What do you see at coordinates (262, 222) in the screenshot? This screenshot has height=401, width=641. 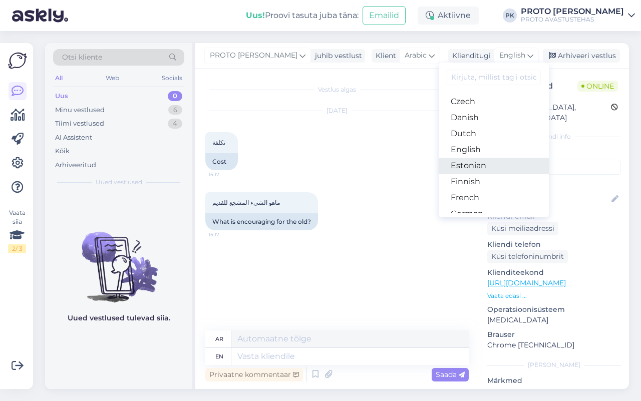 I see `div: What is encouraging for the old?` at bounding box center [262, 222].